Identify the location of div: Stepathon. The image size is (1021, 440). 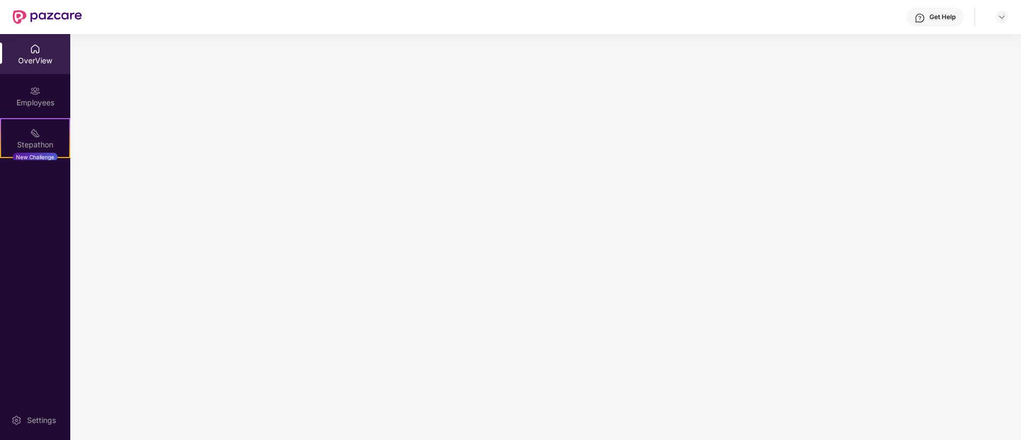
(35, 145).